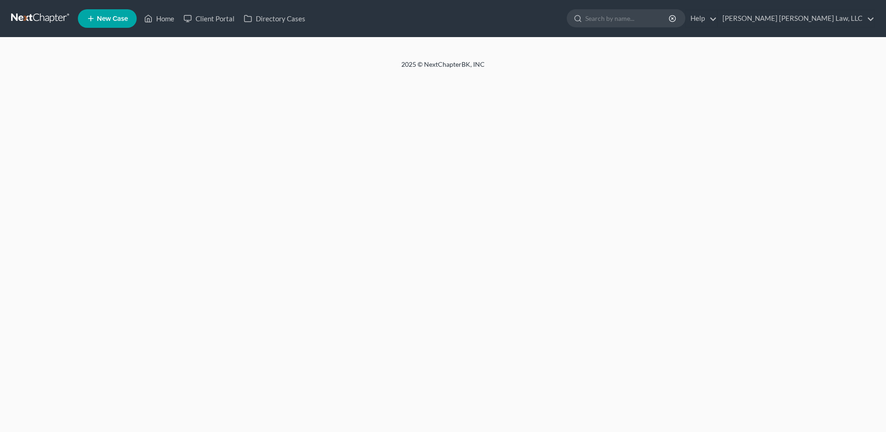  Describe the element at coordinates (112, 19) in the screenshot. I see `span: New Case` at that location.